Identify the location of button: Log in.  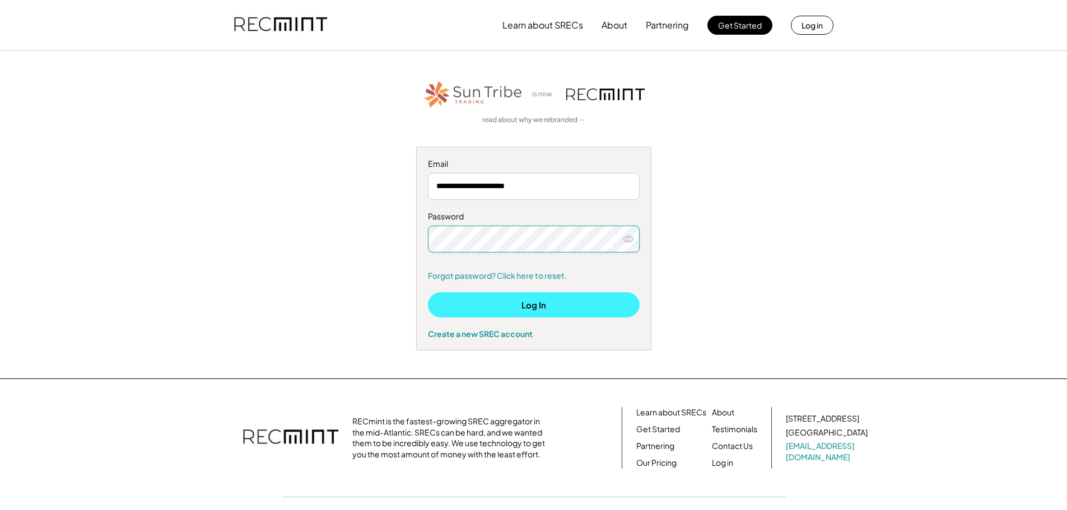
(812, 25).